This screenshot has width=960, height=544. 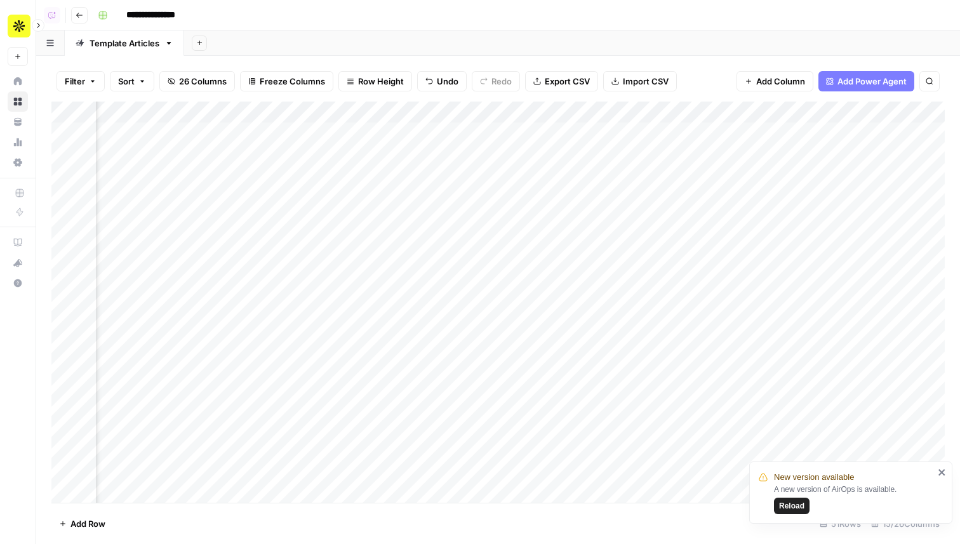 What do you see at coordinates (124, 43) in the screenshot?
I see `div: Template Articles` at bounding box center [124, 43].